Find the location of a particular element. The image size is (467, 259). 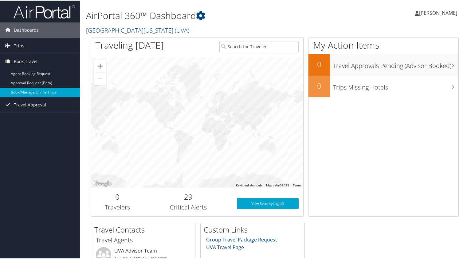

h3: Travel Approvals Pending (Advisor Booked) is located at coordinates (396, 64).